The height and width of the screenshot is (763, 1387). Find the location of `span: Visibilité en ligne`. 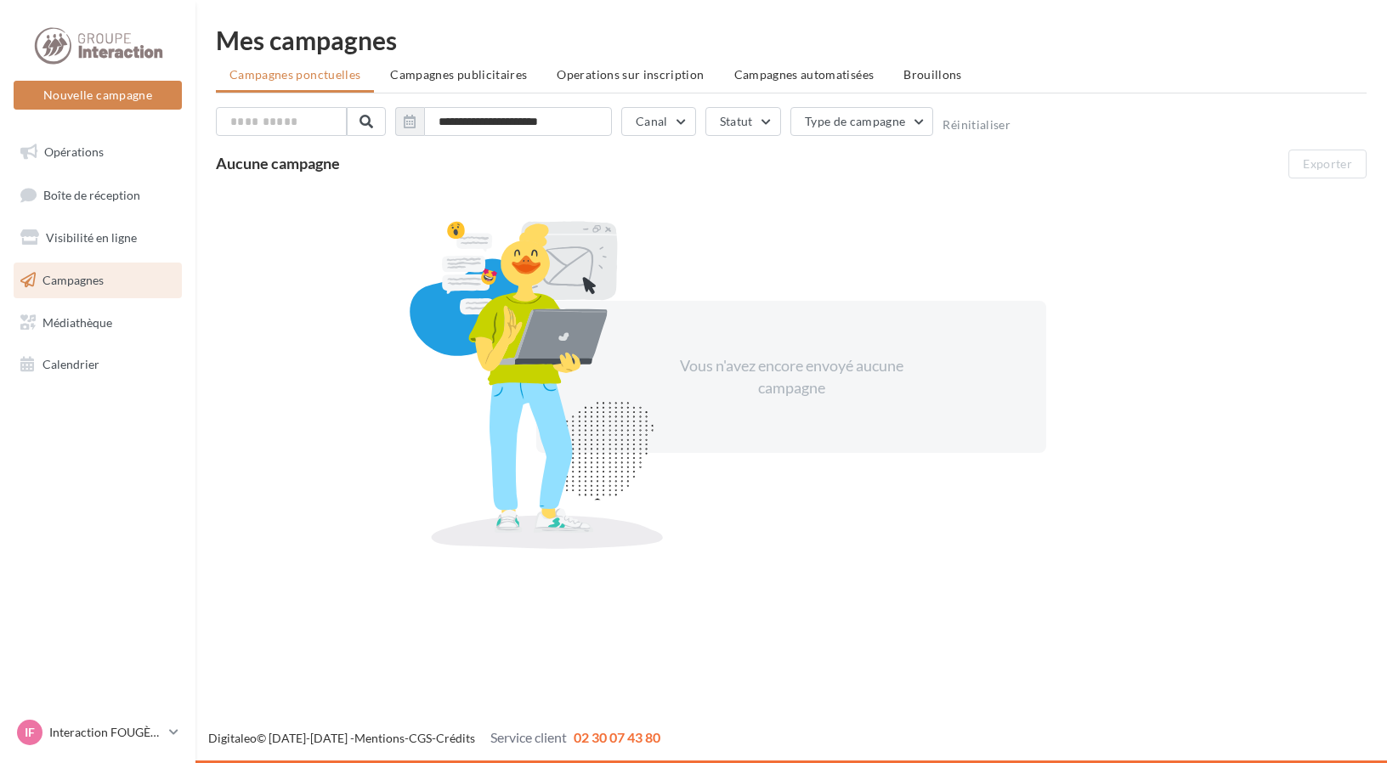

span: Visibilité en ligne is located at coordinates (91, 237).